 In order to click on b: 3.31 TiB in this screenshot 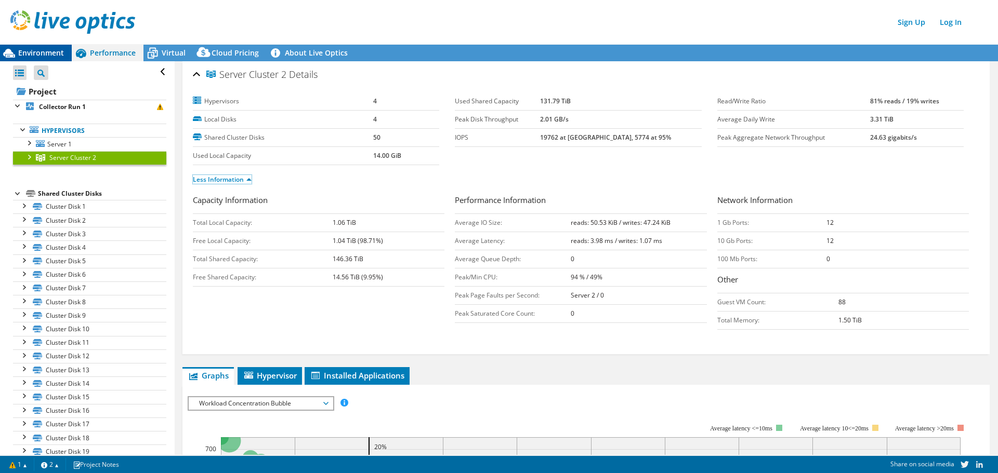, I will do `click(881, 119)`.